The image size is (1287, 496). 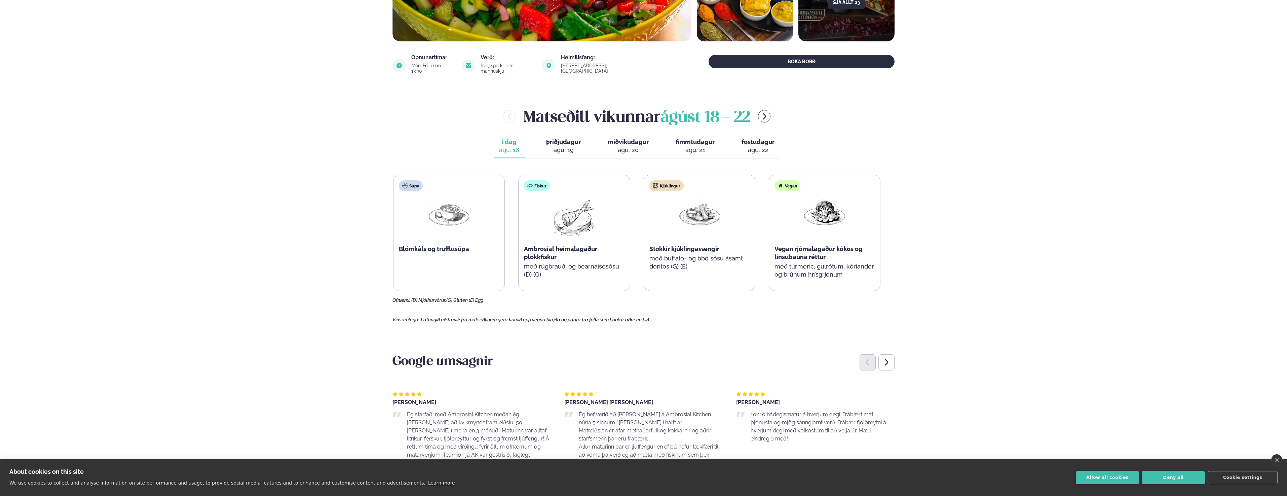 I want to click on button: BÓKA BORÐ, so click(x=802, y=62).